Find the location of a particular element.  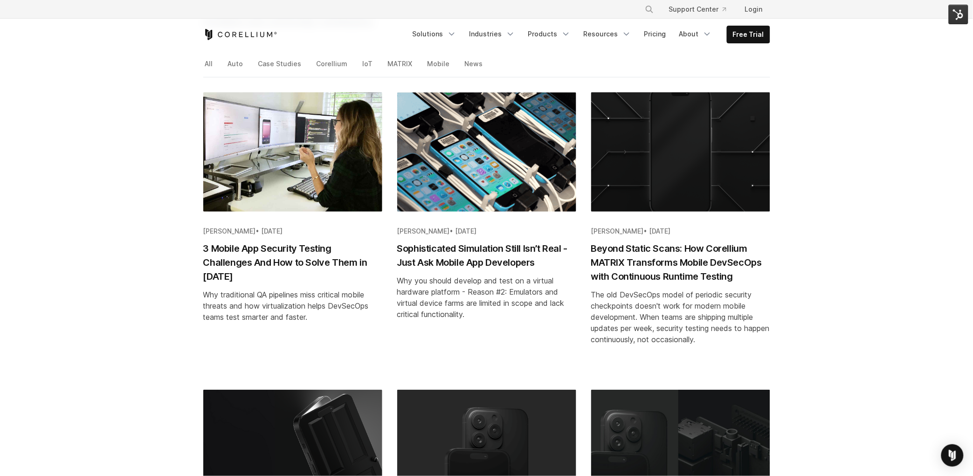

a: Products is located at coordinates (549, 34).